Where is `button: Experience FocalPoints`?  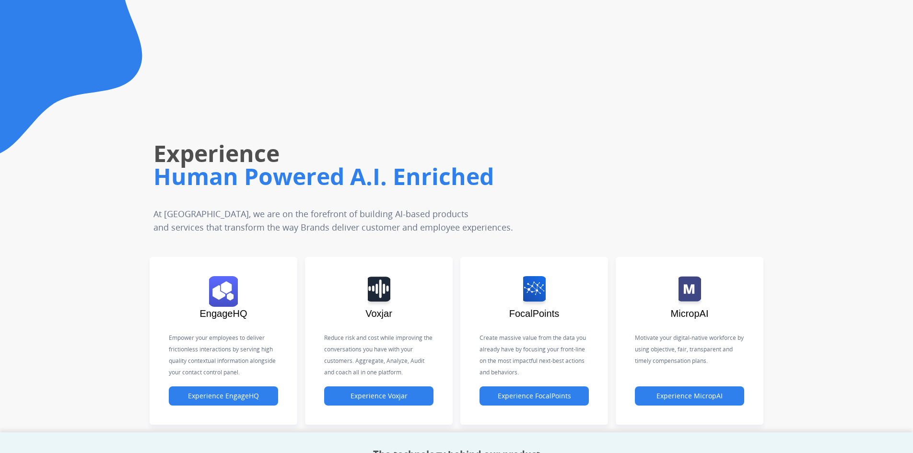 button: Experience FocalPoints is located at coordinates (534, 396).